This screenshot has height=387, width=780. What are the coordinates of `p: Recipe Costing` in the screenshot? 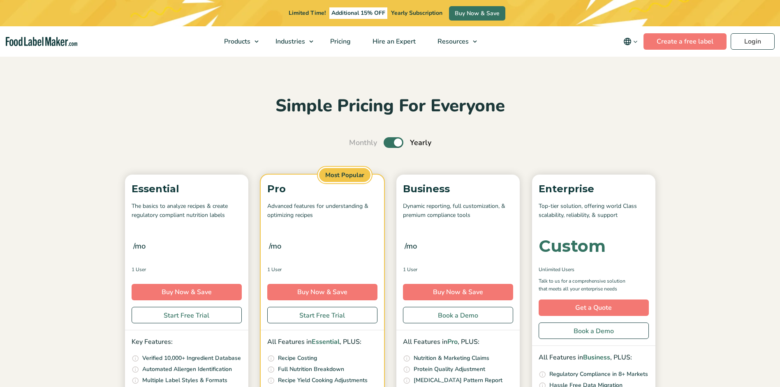 It's located at (297, 359).